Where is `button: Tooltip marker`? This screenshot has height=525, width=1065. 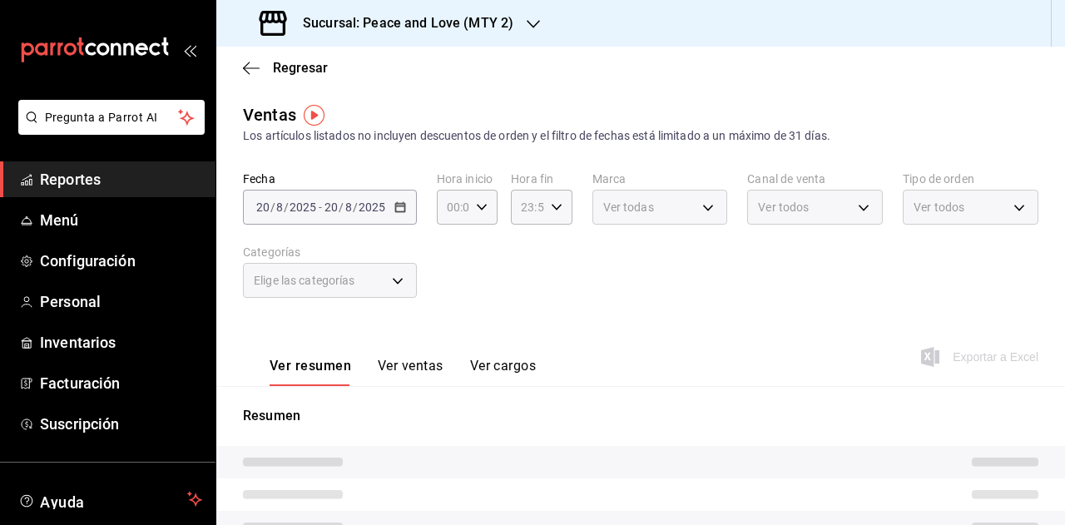
button: Tooltip marker is located at coordinates (314, 115).